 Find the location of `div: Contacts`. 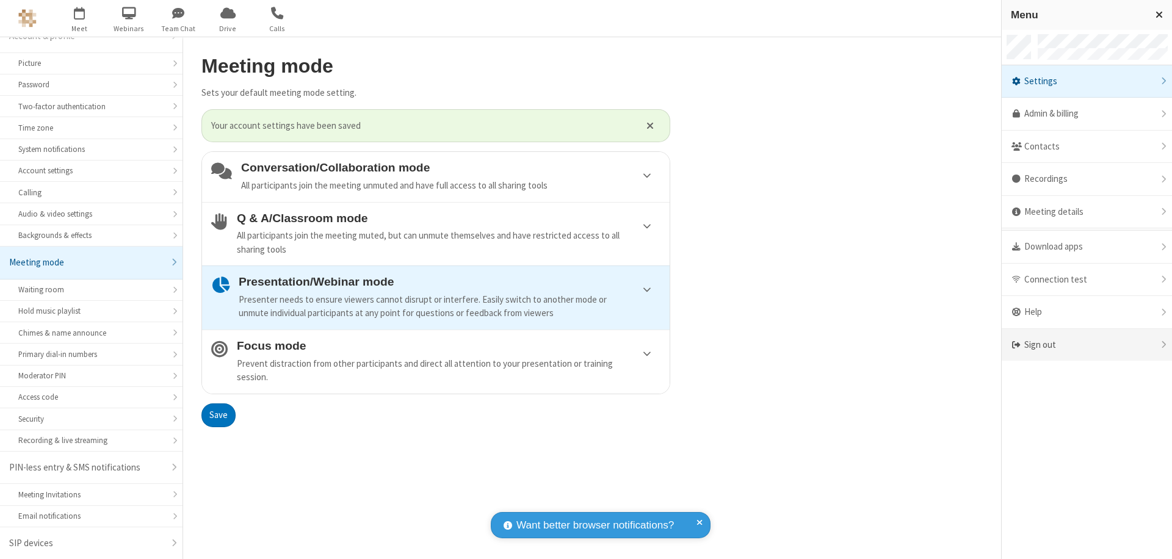

div: Contacts is located at coordinates (1087, 147).